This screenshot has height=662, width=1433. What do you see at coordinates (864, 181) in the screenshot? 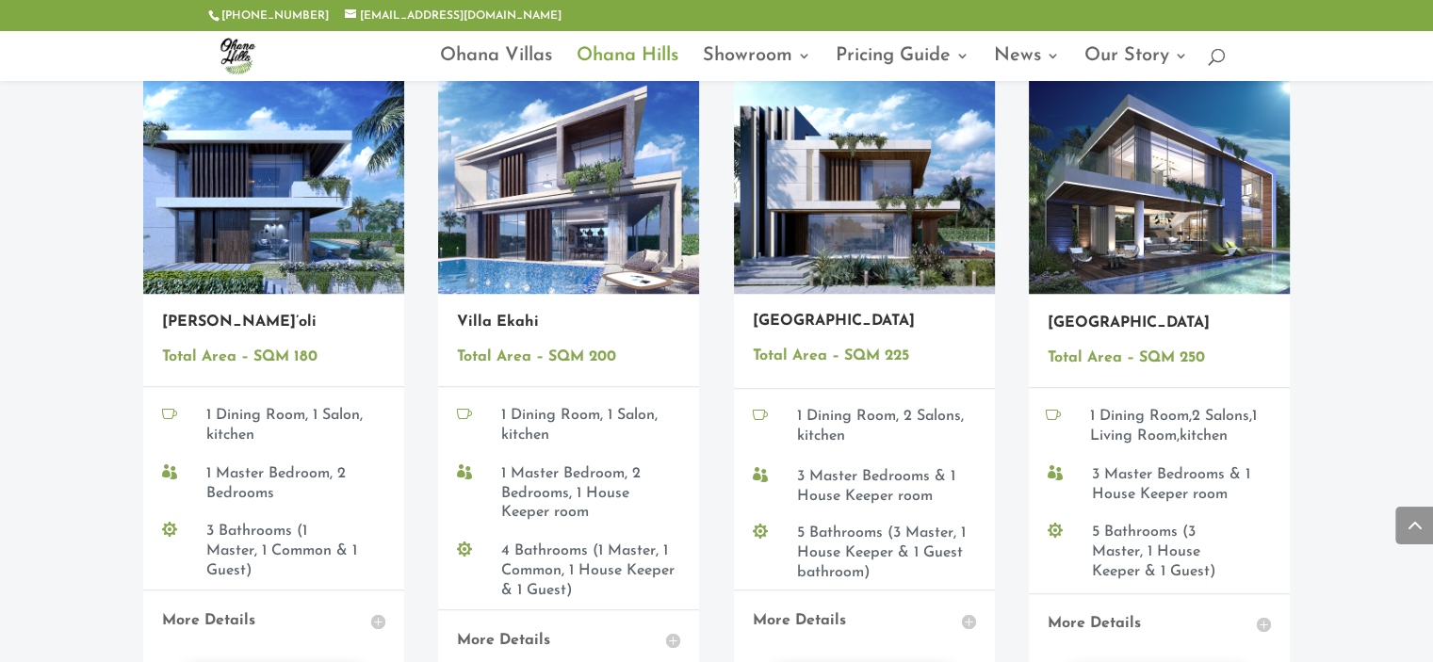
I see `img: Mask group - 2022-03-02T132326.411` at bounding box center [864, 181].